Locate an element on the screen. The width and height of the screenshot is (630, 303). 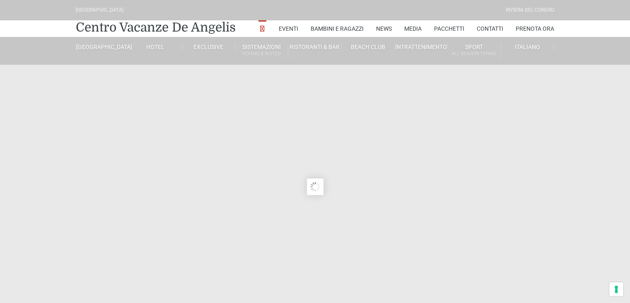
a: Exclusive is located at coordinates (209, 47).